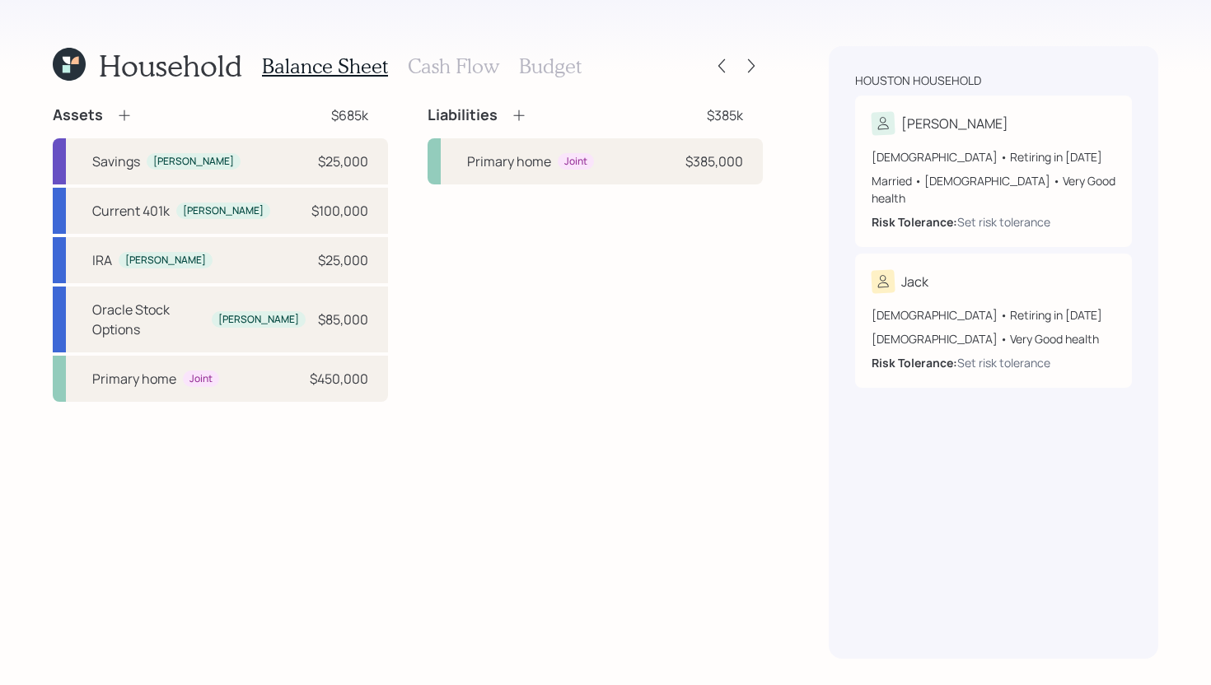 This screenshot has height=685, width=1211. I want to click on div: Oracle Stock Options, so click(148, 320).